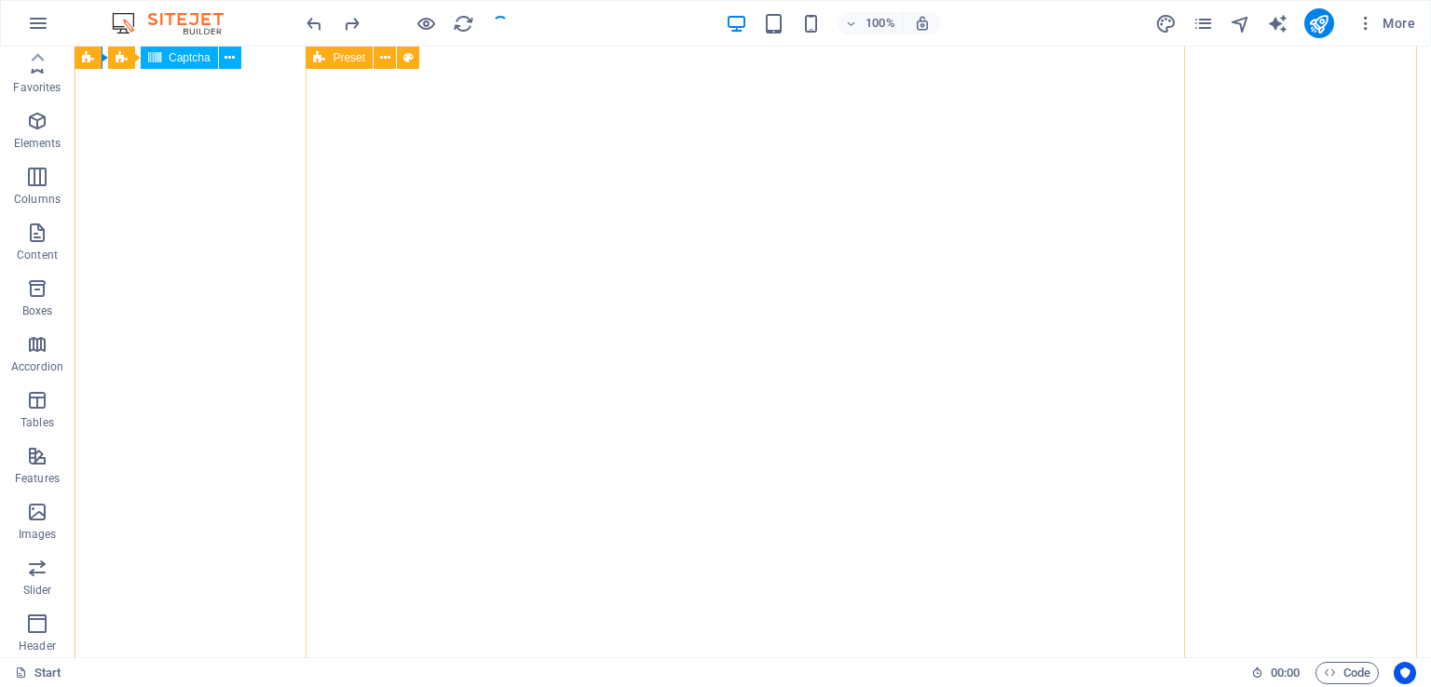 The height and width of the screenshot is (687, 1431). I want to click on button: More, so click(1385, 23).